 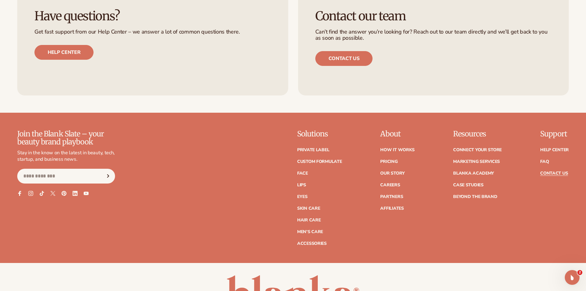 What do you see at coordinates (468, 185) in the screenshot?
I see `a: Case Studies` at bounding box center [468, 185].